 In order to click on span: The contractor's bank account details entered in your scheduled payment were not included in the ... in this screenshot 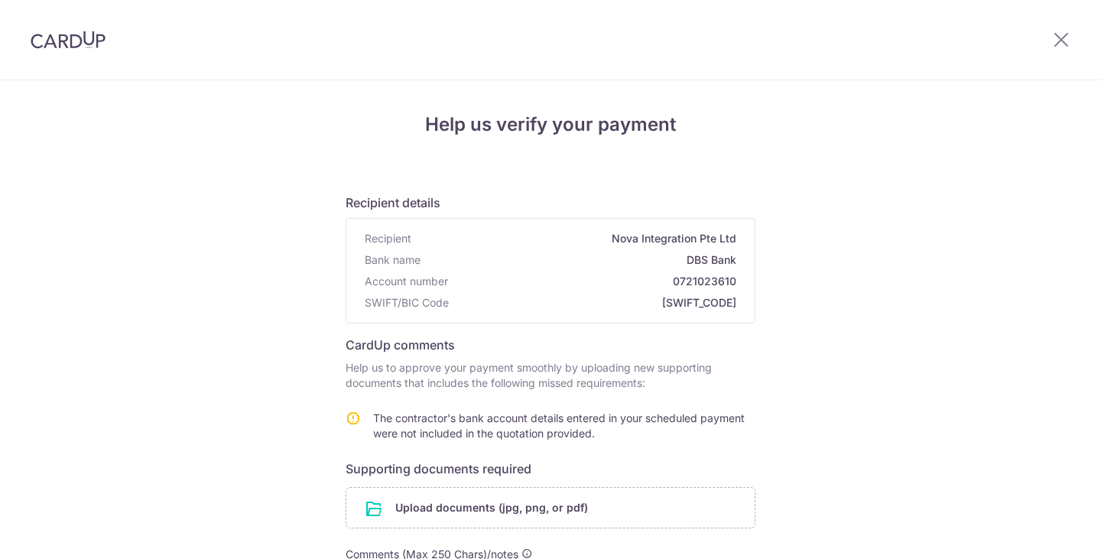, I will do `click(559, 425)`.